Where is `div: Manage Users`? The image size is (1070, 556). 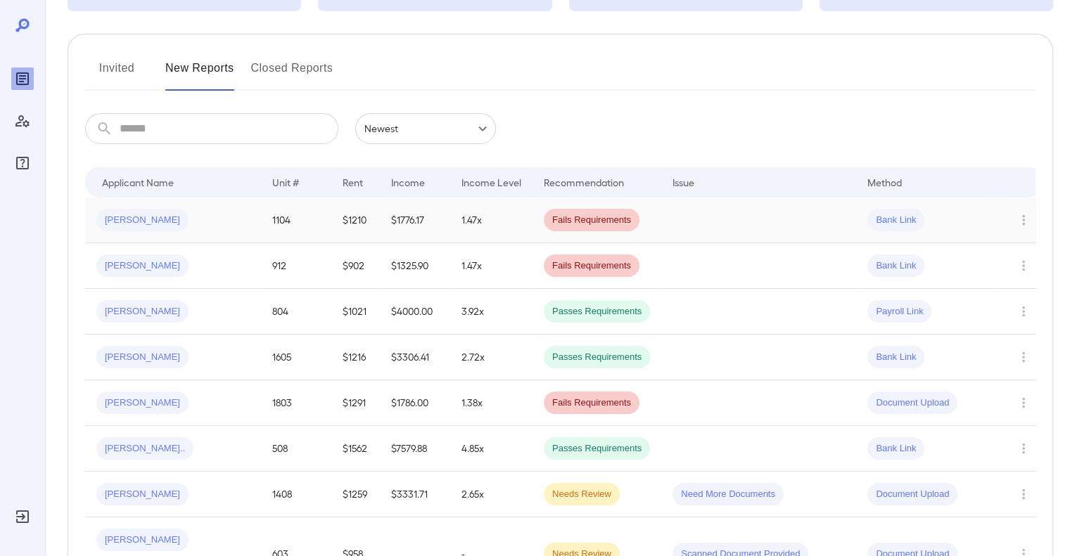
div: Manage Users is located at coordinates (23, 121).